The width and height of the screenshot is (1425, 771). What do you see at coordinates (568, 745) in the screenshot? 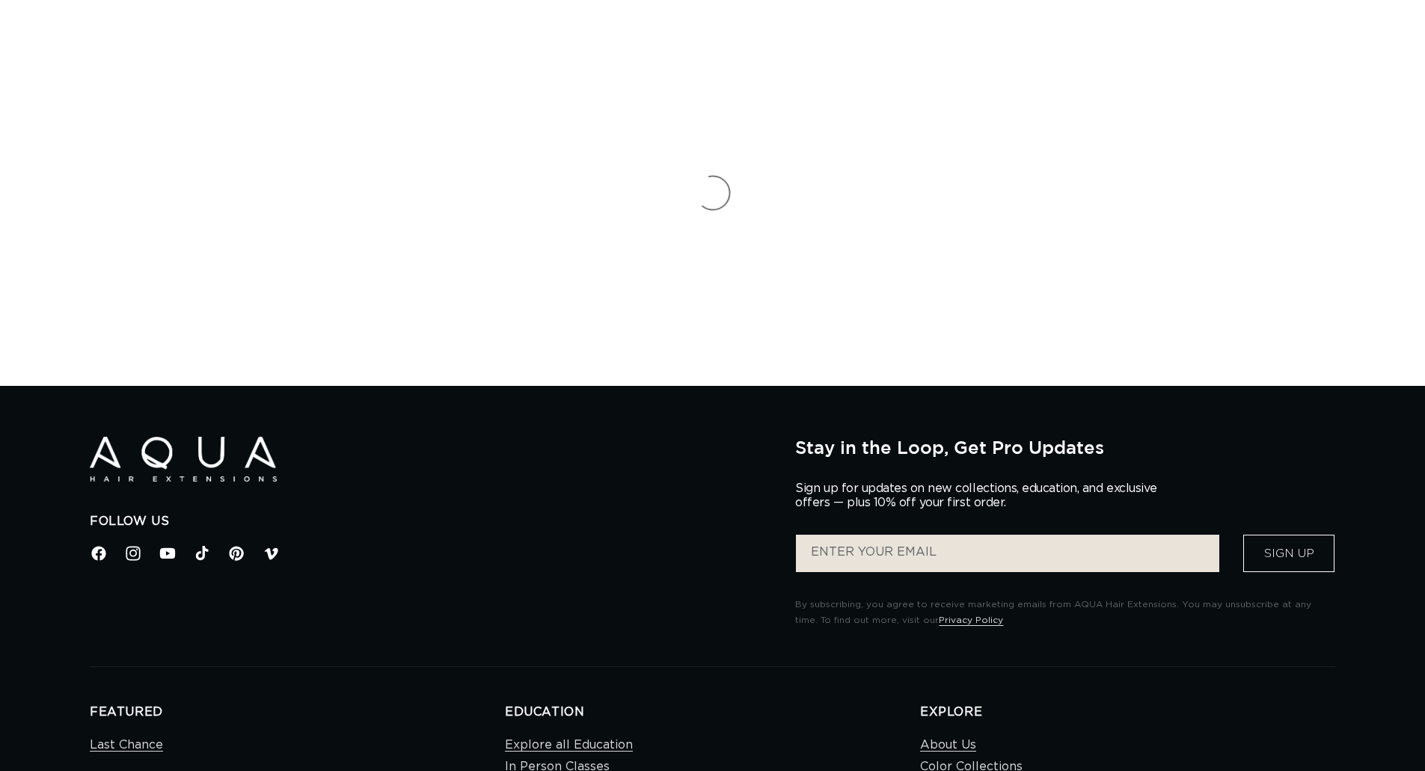
I see `a: Explore all Education` at bounding box center [568, 745].